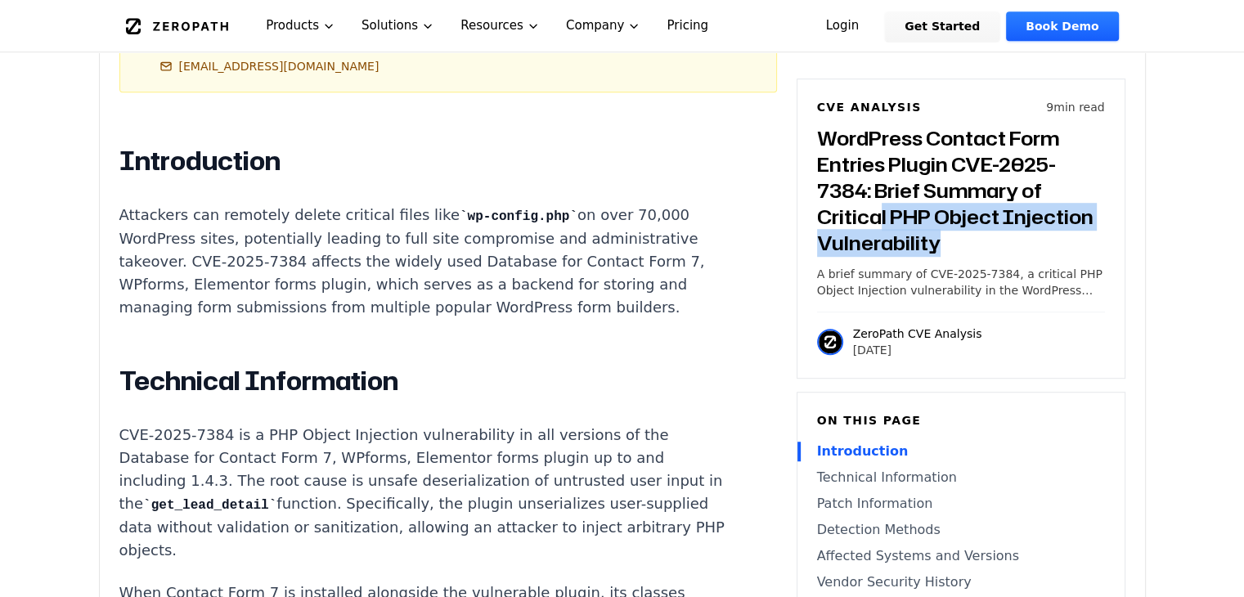  I want to click on p: 9 min read, so click(1075, 107).